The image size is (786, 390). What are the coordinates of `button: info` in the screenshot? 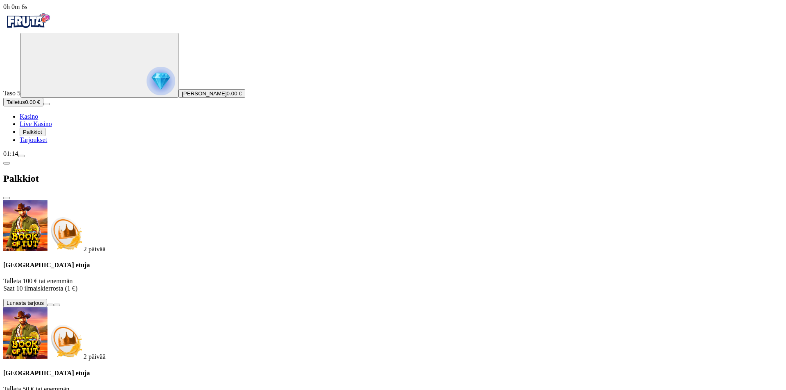 It's located at (57, 305).